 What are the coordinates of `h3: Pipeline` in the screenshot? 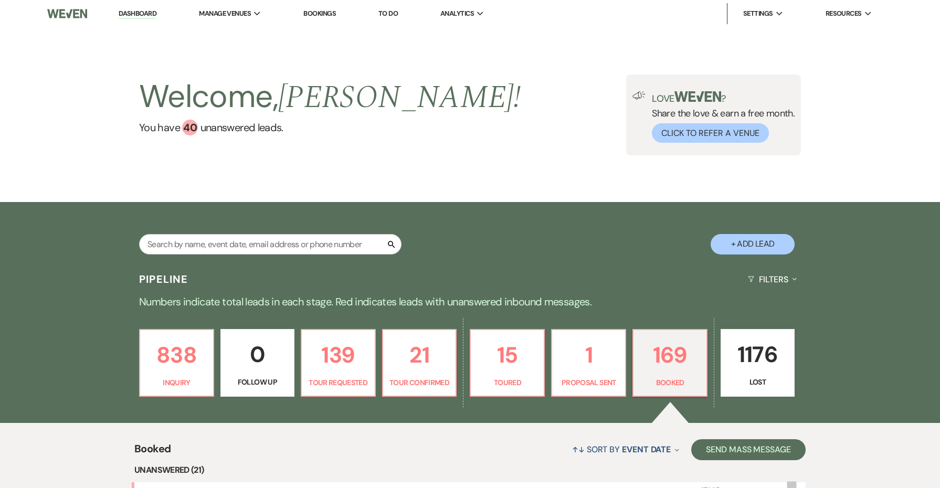 It's located at (164, 279).